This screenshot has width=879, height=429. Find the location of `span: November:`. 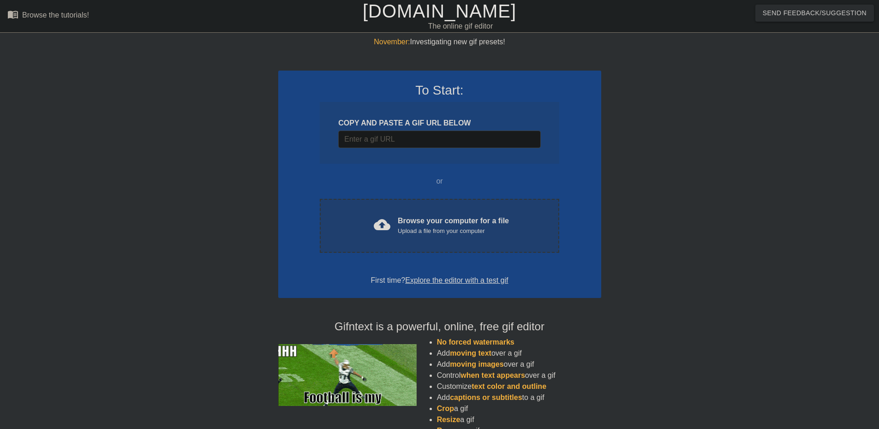

span: November: is located at coordinates (392, 42).